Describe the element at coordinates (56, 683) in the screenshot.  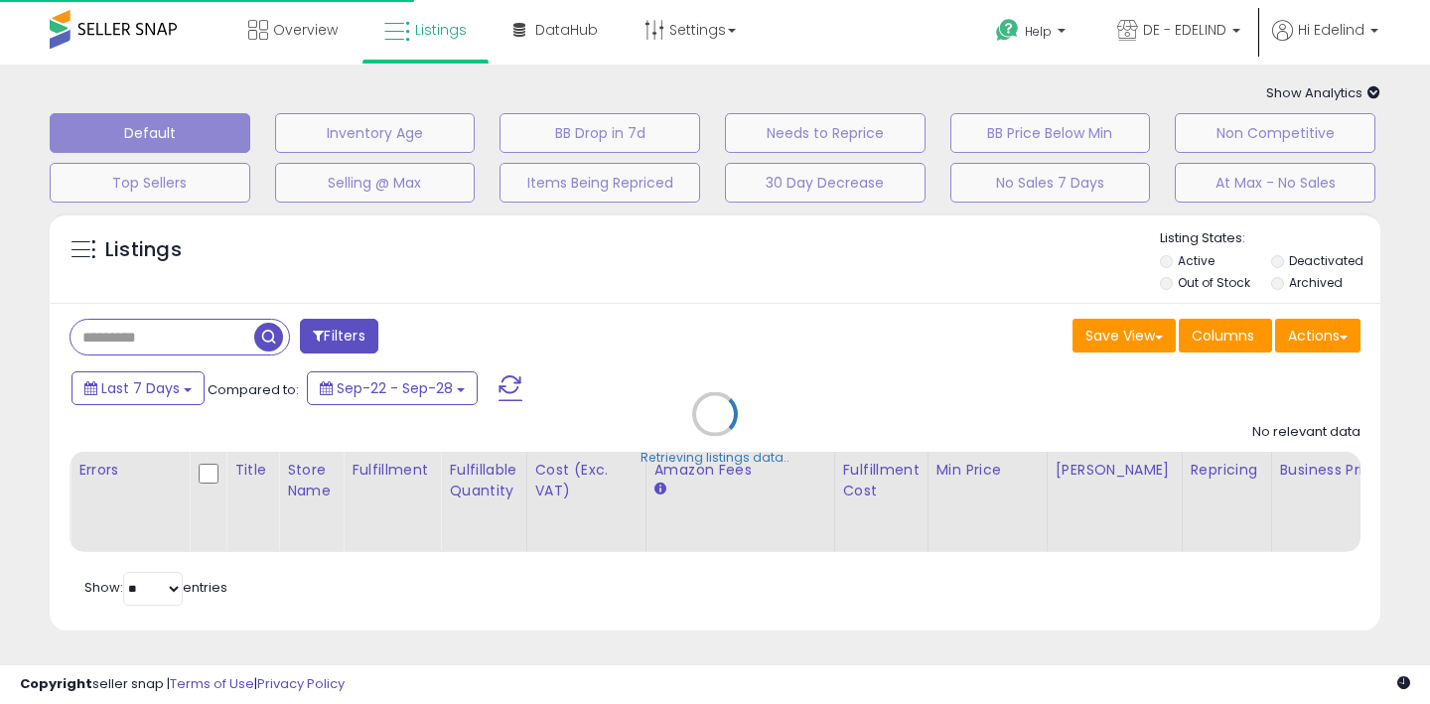
I see `strong: Copyright` at that location.